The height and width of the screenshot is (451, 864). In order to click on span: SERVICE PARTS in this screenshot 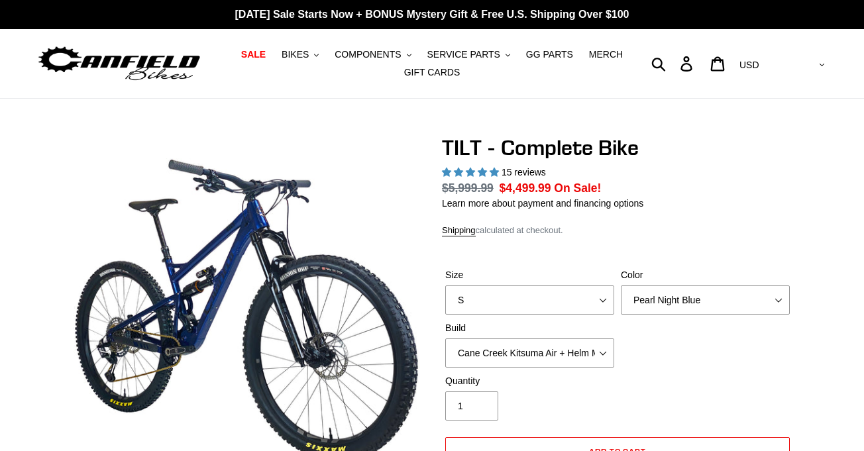, I will do `click(463, 54)`.